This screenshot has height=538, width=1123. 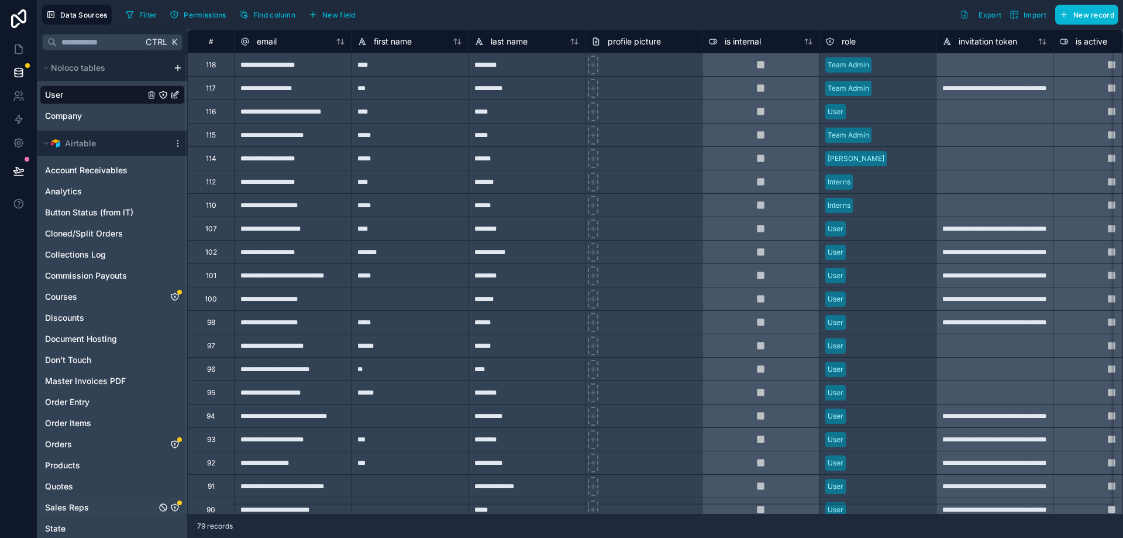 I want to click on div: Button Status (from IT), so click(x=112, y=212).